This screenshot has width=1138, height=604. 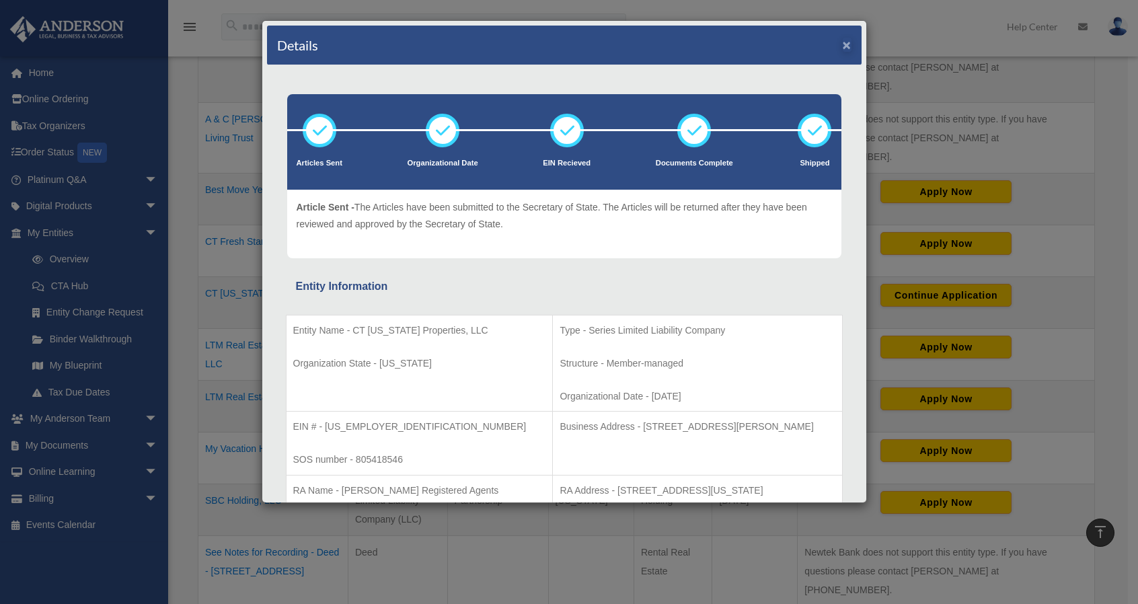 What do you see at coordinates (564, 215) in the screenshot?
I see `p: The Articles have been submitted to the Secretary of State. The Articles will be returned after t...` at bounding box center [564, 215].